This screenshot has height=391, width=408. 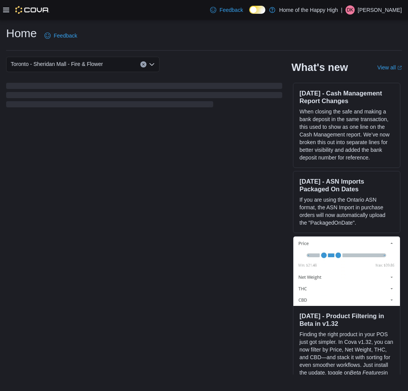 What do you see at coordinates (308, 10) in the screenshot?
I see `p: Home of the Happy High` at bounding box center [308, 10].